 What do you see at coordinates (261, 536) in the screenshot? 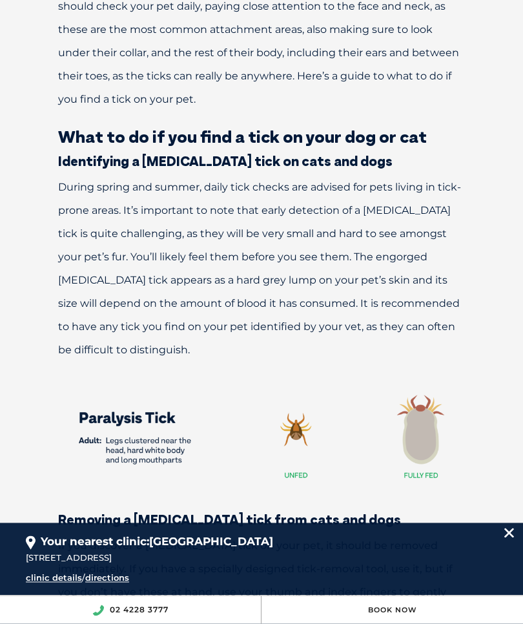
I see `div: Your nearest clinic:` at bounding box center [261, 536].